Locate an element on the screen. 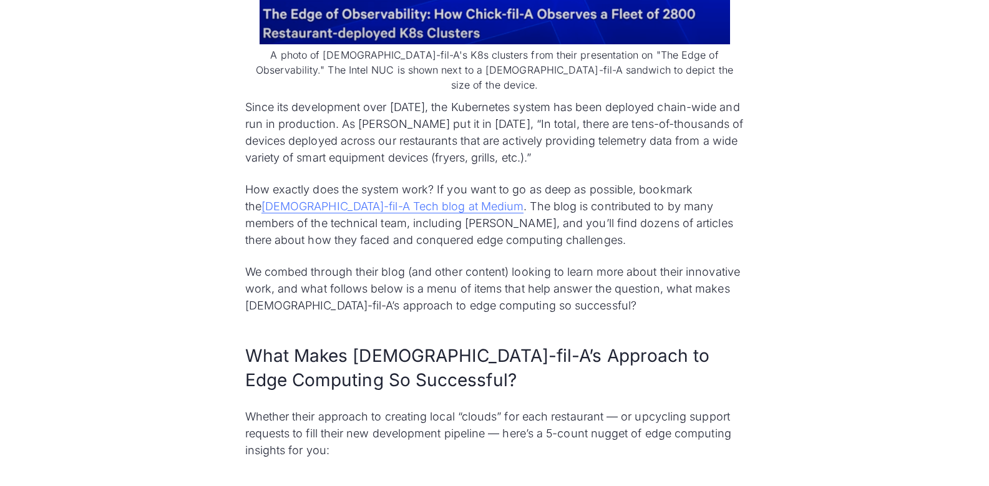 The height and width of the screenshot is (486, 989). p: Whether their approach to creating local “clouds” for each restaurant — or upcycling support requ... is located at coordinates (495, 433).